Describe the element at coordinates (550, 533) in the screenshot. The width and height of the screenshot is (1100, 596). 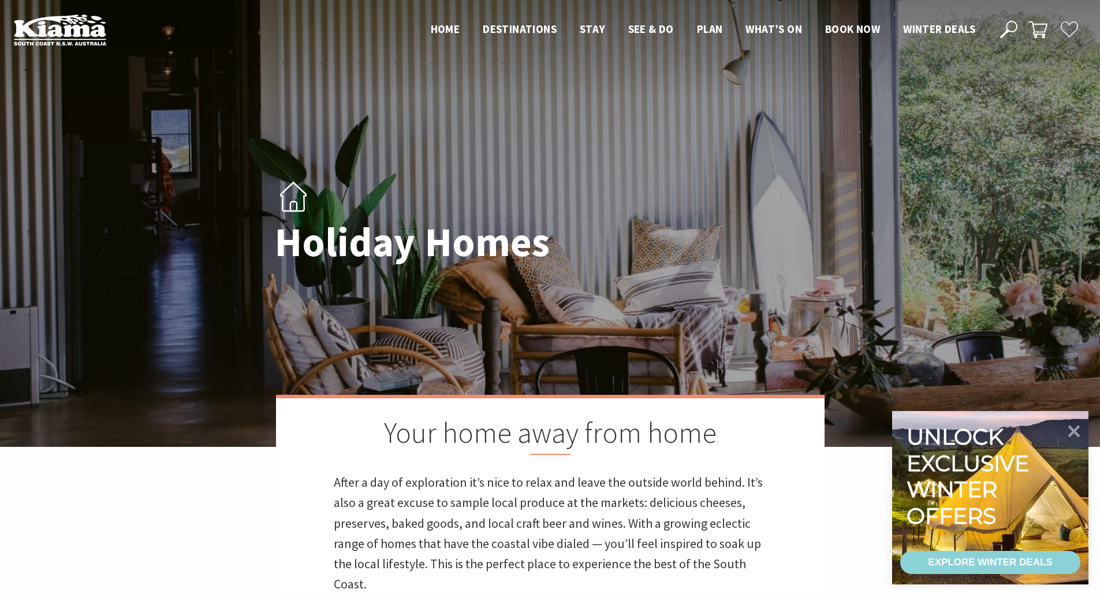
I see `p: After a day of exploration it’s nice to relax and leave the outside world behind. It’s also a gre...` at that location.